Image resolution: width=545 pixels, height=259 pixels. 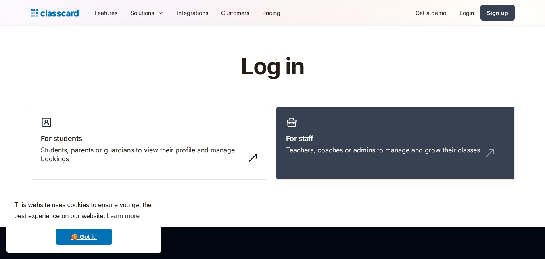 I want to click on div: Students, parents or guardians to view their profile and manage bookings, so click(x=142, y=154).